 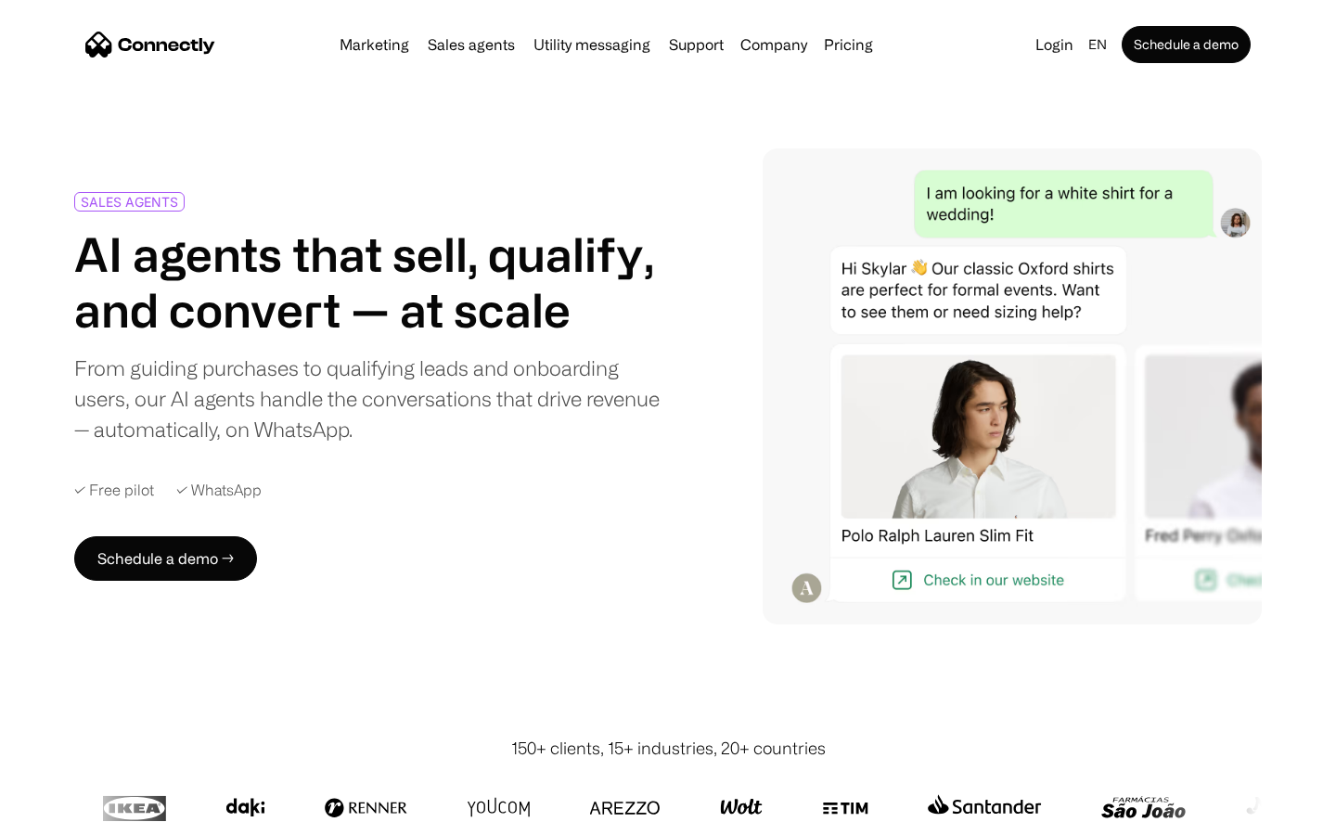 What do you see at coordinates (1186, 45) in the screenshot?
I see `a: Schedule a demo` at bounding box center [1186, 45].